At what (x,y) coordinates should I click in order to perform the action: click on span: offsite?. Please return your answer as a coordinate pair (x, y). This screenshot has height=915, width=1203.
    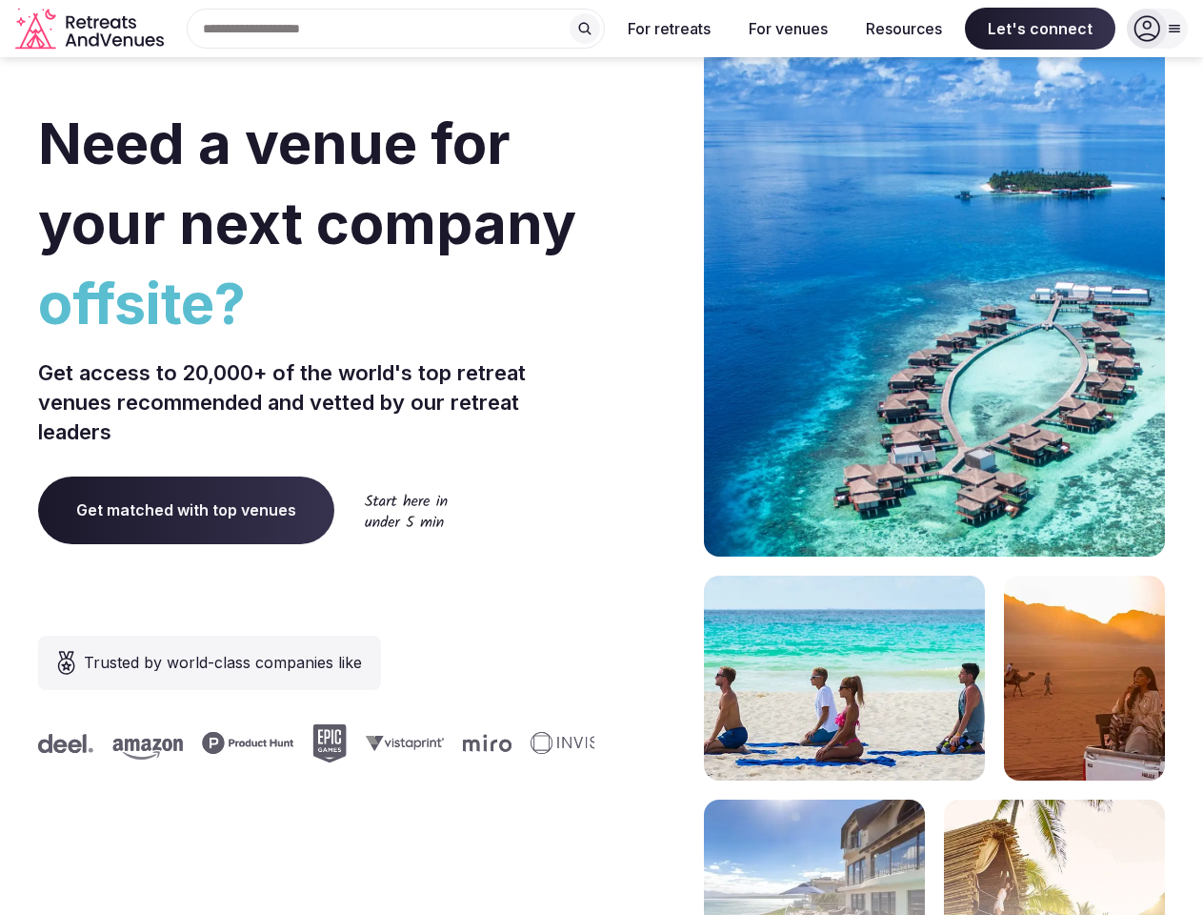
    Looking at the image, I should click on (316, 303).